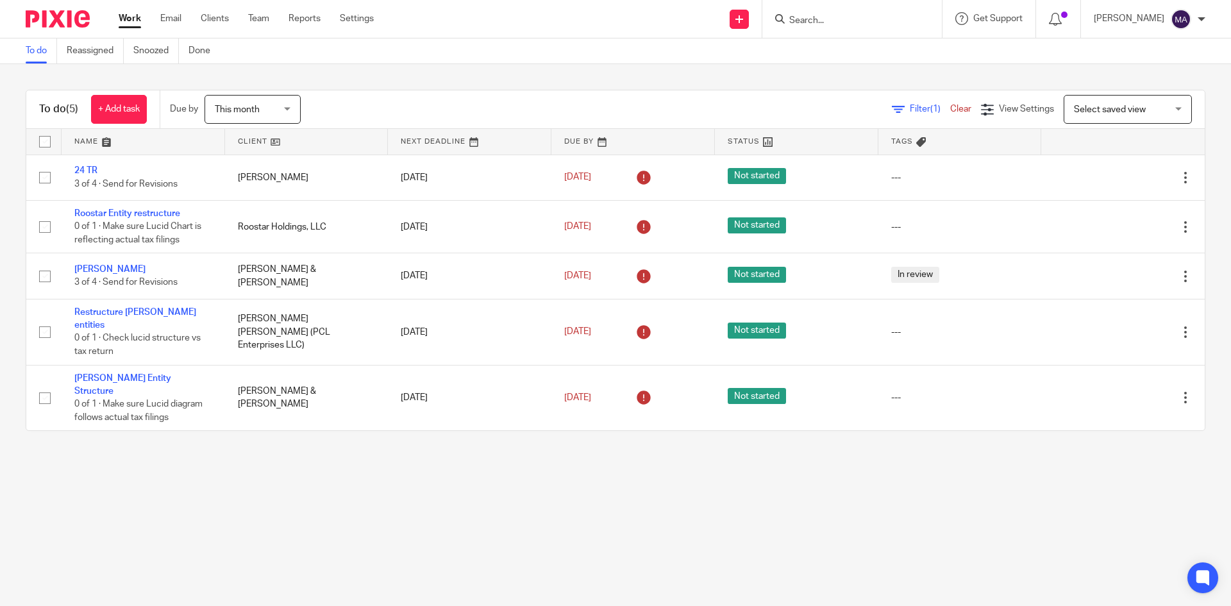  What do you see at coordinates (72, 109) in the screenshot?
I see `span: (5)` at bounding box center [72, 109].